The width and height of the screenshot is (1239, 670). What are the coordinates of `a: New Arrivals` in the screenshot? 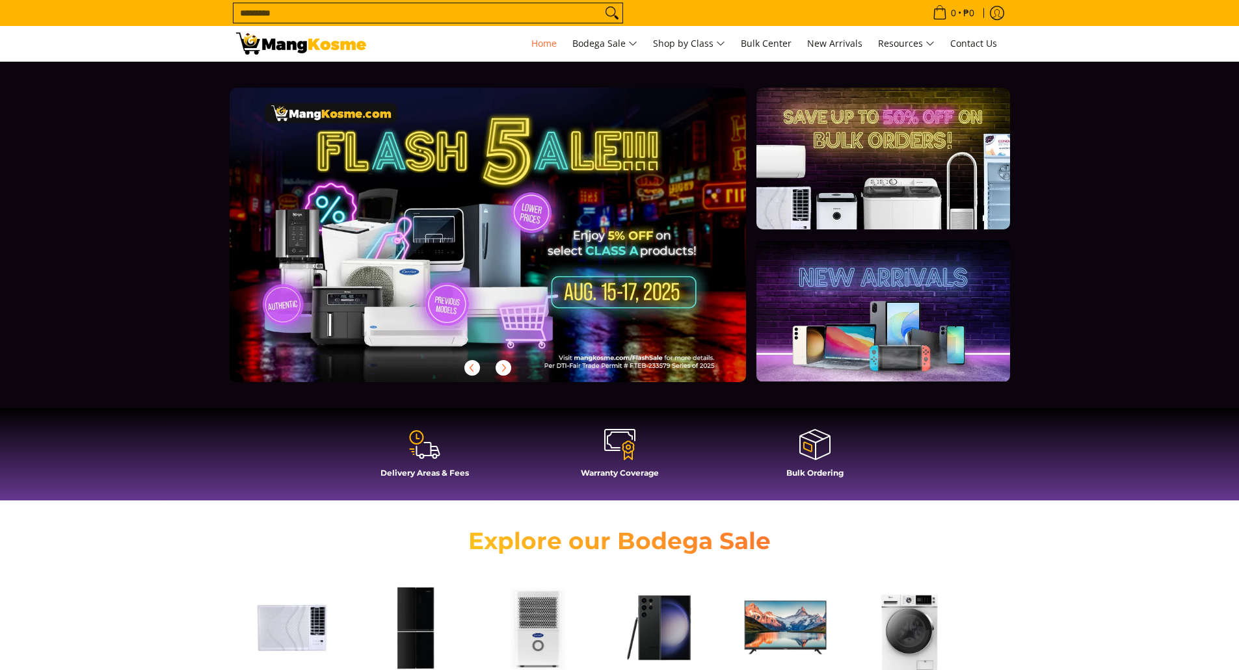 It's located at (834, 44).